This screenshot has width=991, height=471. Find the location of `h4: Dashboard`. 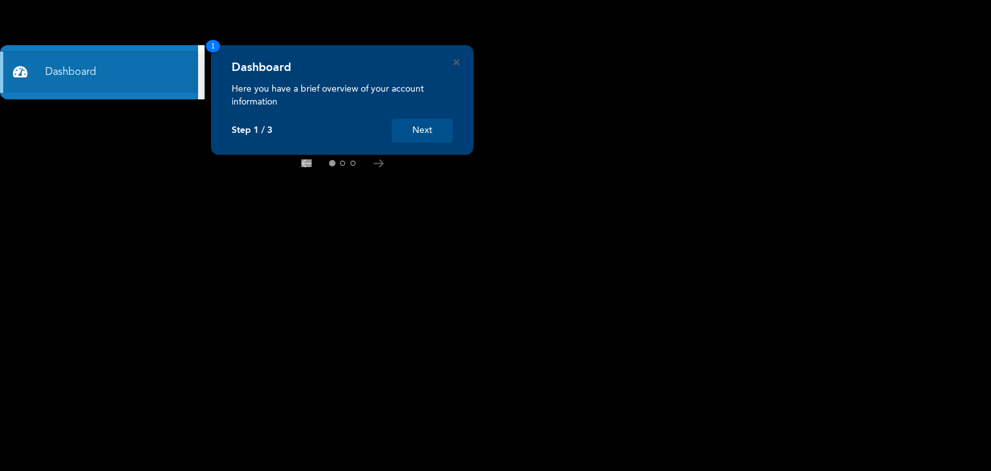

h4: Dashboard is located at coordinates (261, 68).